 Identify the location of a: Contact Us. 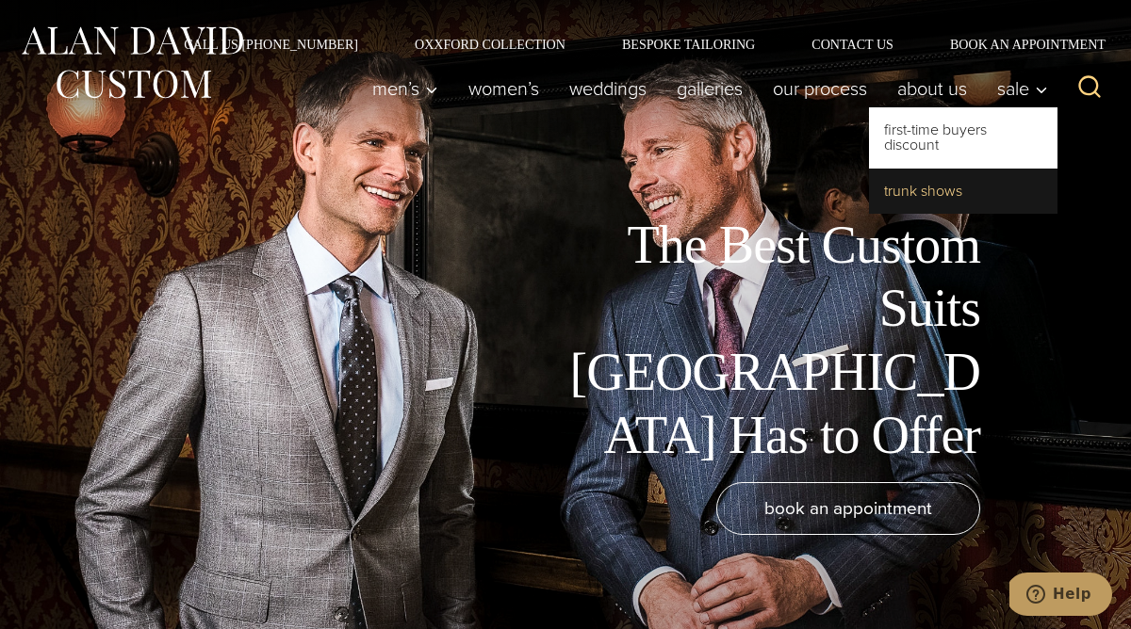
(852, 44).